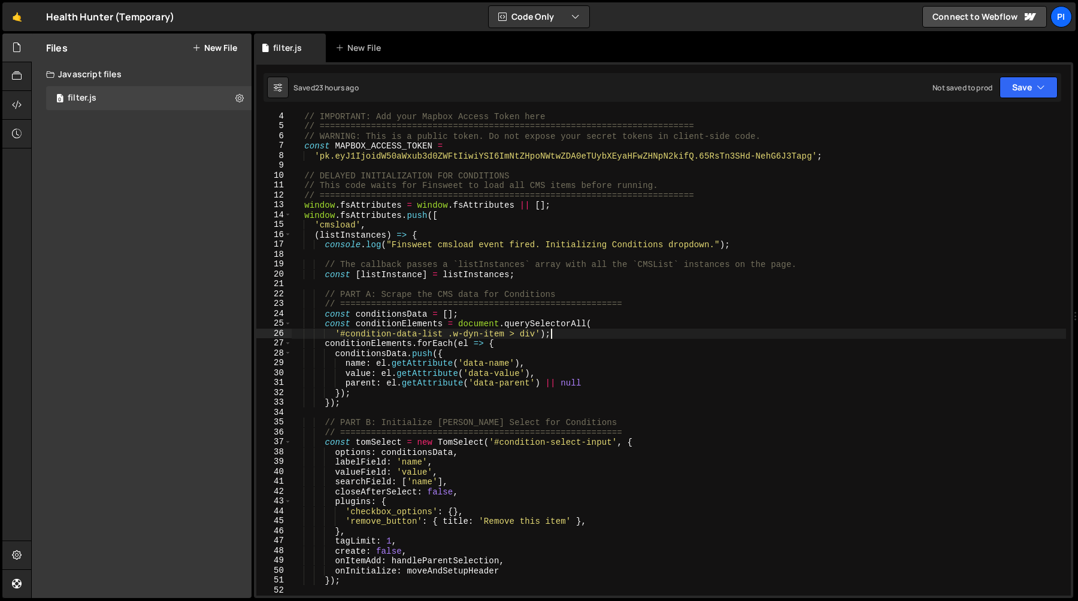  What do you see at coordinates (274, 403) in the screenshot?
I see `div: 33` at bounding box center [274, 403].